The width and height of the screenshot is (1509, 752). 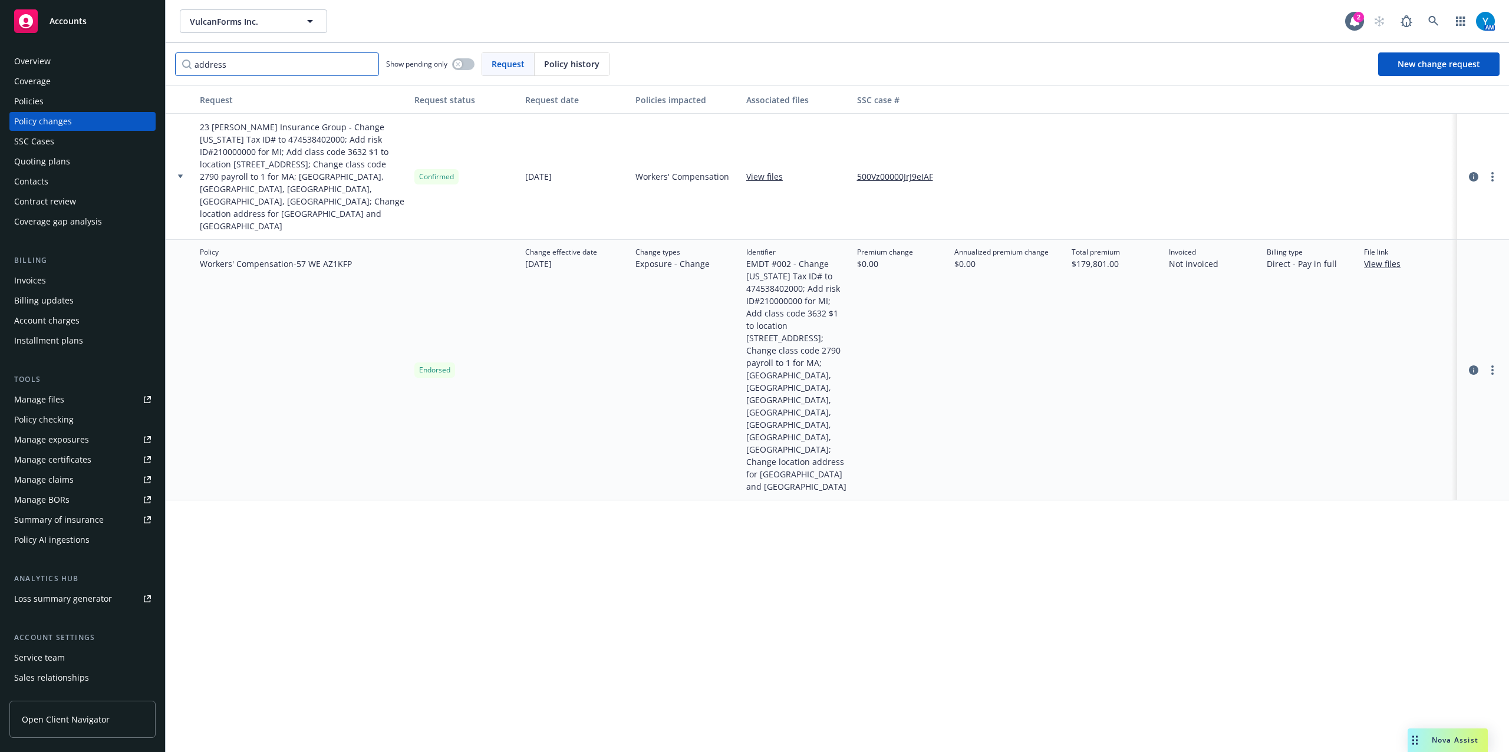 I want to click on a: Contract review, so click(x=83, y=202).